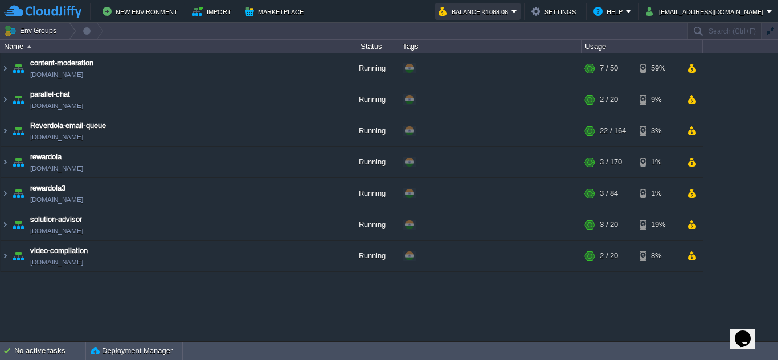  What do you see at coordinates (658, 256) in the screenshot?
I see `div: 8%` at bounding box center [658, 256].